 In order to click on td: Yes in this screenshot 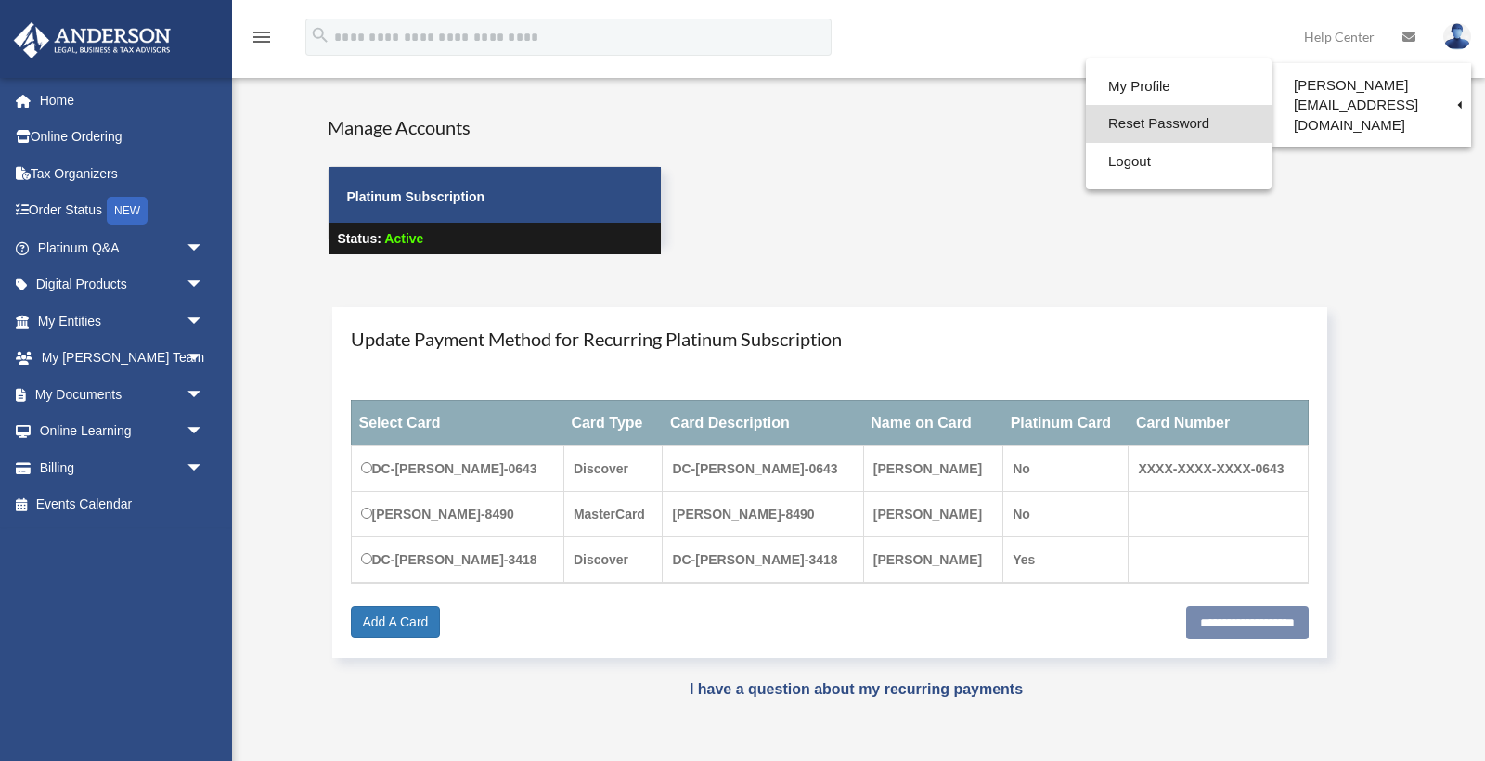, I will do `click(1066, 560)`.